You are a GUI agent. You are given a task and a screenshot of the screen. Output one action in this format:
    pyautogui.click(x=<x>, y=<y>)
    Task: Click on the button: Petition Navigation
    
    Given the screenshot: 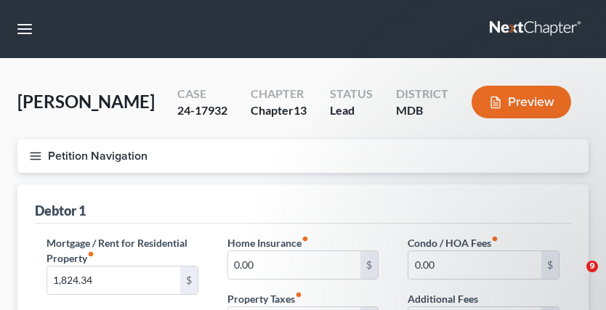 What is the action you would take?
    pyautogui.click(x=303, y=156)
    